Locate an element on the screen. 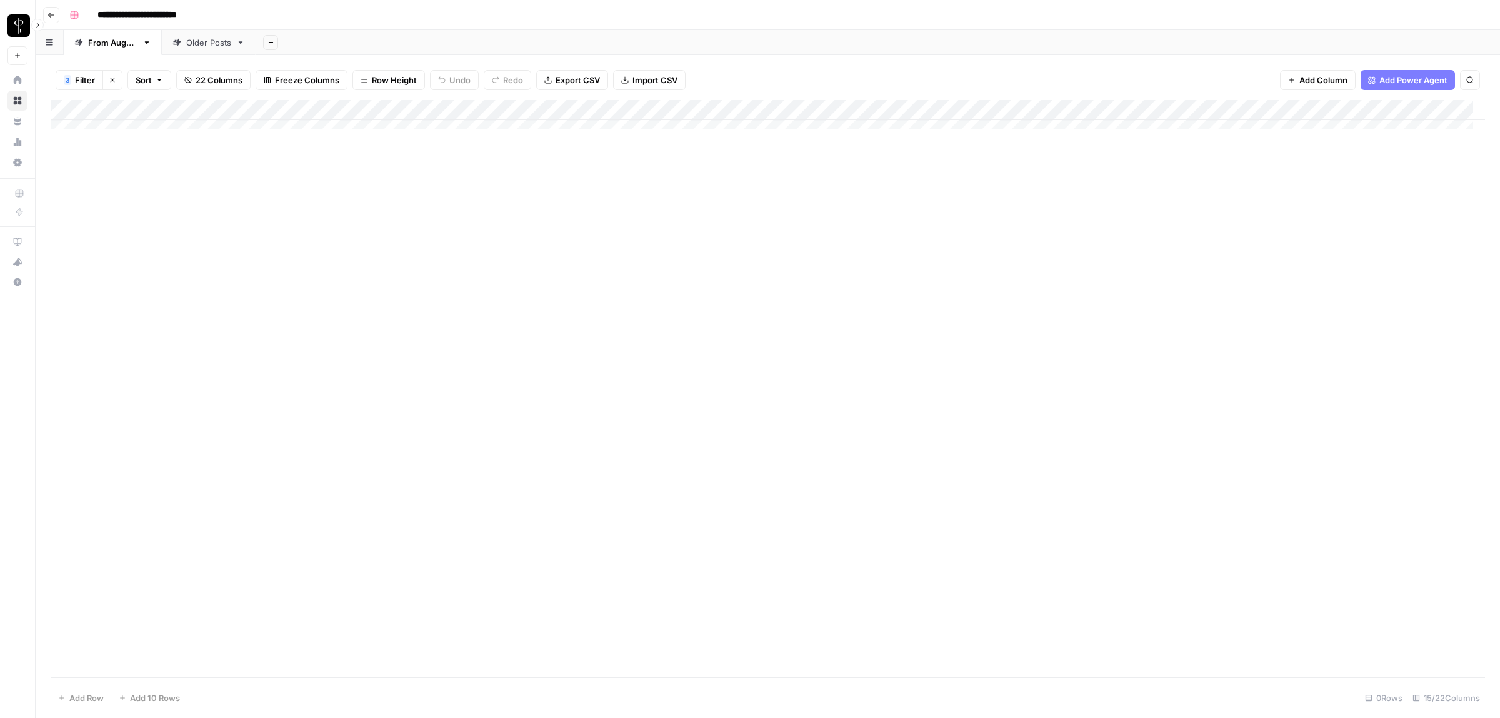  button: What's new? is located at coordinates (18, 262).